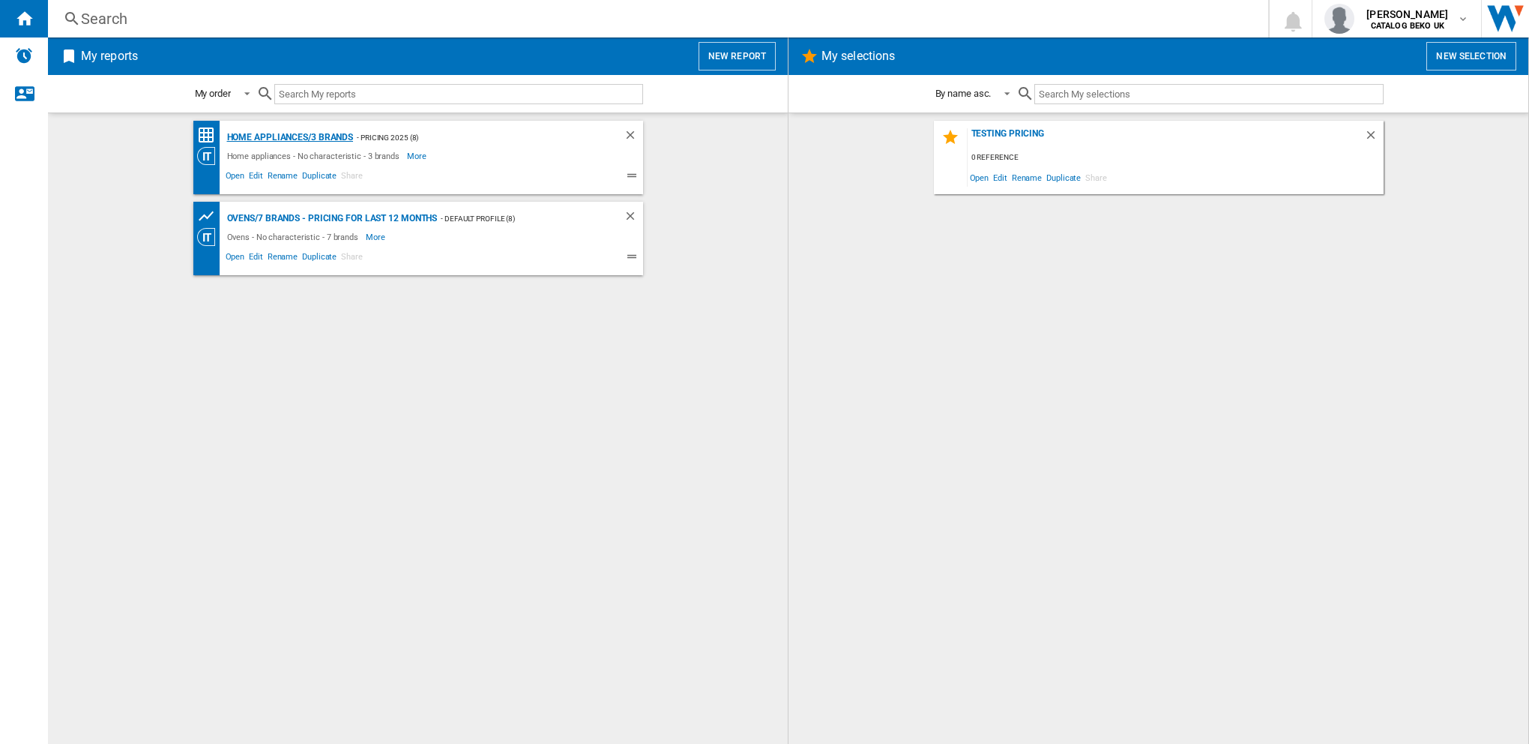 The height and width of the screenshot is (744, 1529). Describe the element at coordinates (459, 94) in the screenshot. I see `input: Search My reports` at that location.